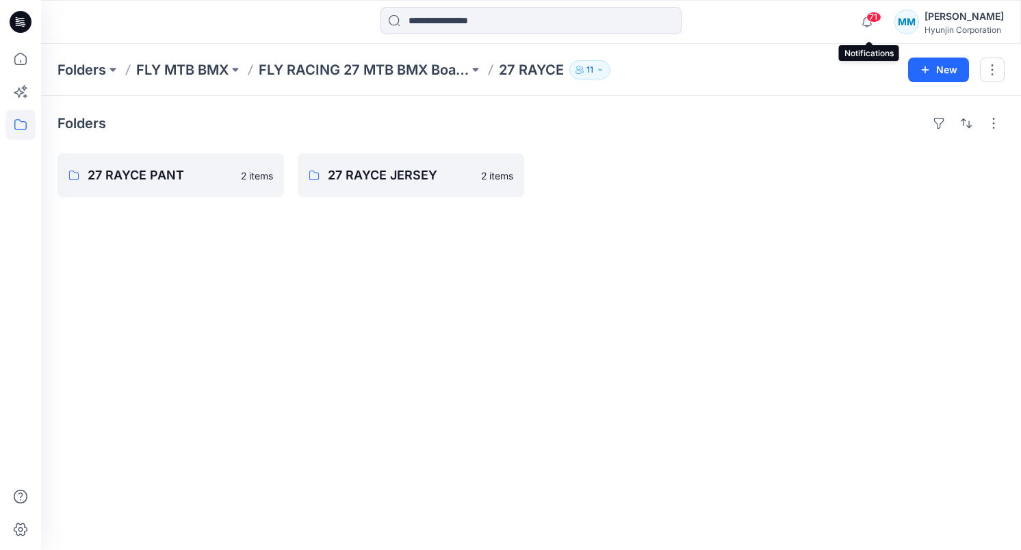  Describe the element at coordinates (531, 70) in the screenshot. I see `p: 27 RAYCE` at that location.